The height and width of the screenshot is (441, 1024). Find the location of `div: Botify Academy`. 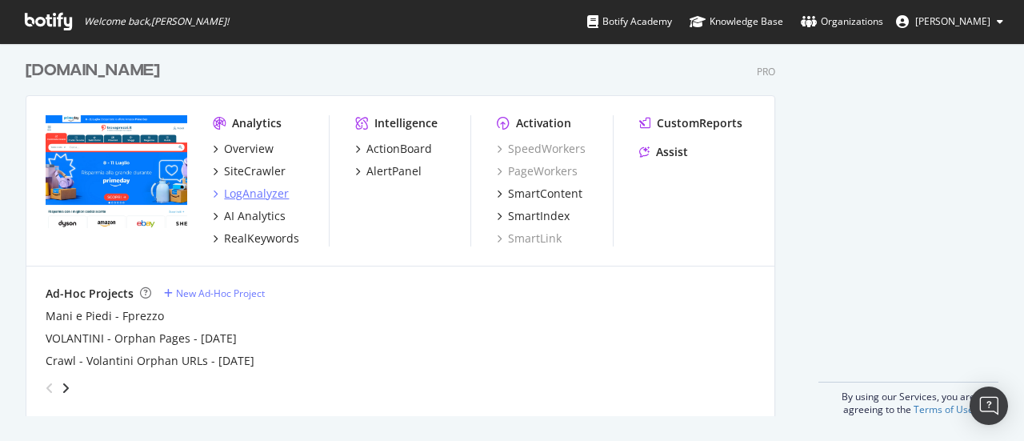

div: Botify Academy is located at coordinates (630, 22).